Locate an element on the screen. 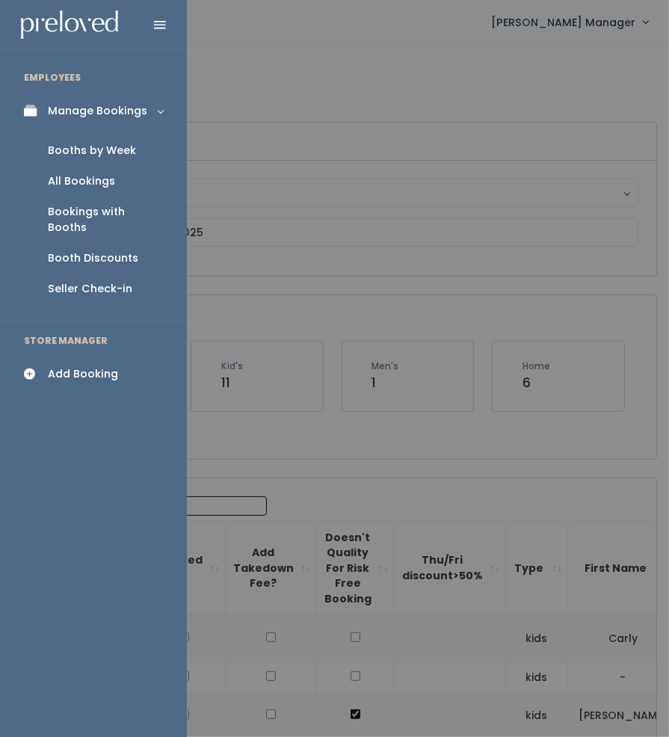  div: Booth Discounts is located at coordinates (93, 258).